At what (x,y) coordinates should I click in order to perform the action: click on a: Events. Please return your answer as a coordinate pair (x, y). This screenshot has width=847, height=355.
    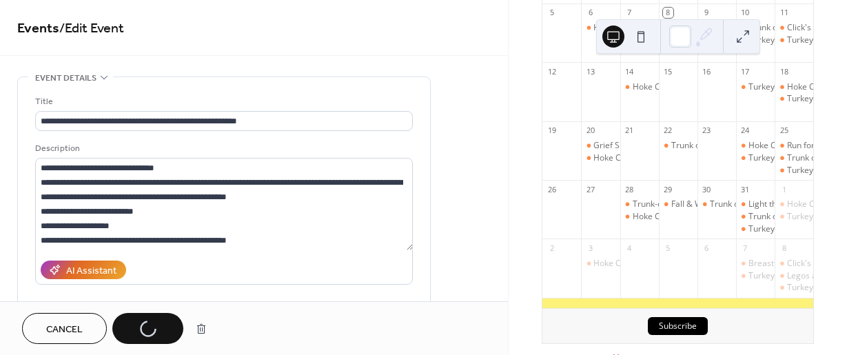
    Looking at the image, I should click on (38, 28).